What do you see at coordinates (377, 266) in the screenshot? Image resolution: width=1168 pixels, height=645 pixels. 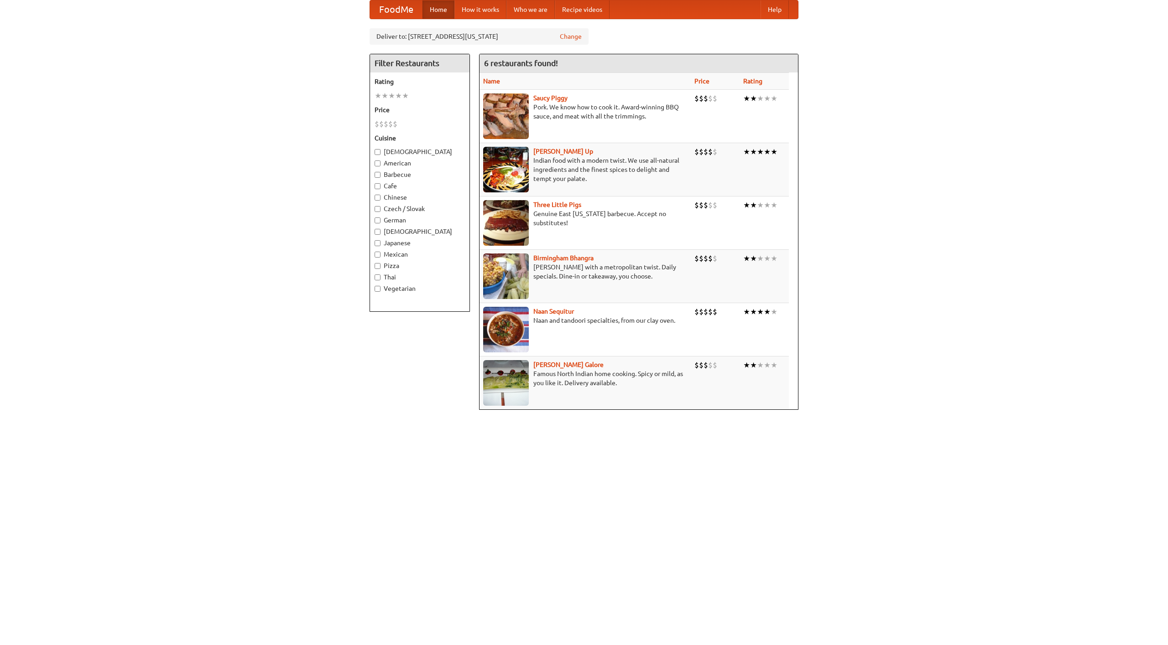 I see `input: Pizza` at bounding box center [377, 266].